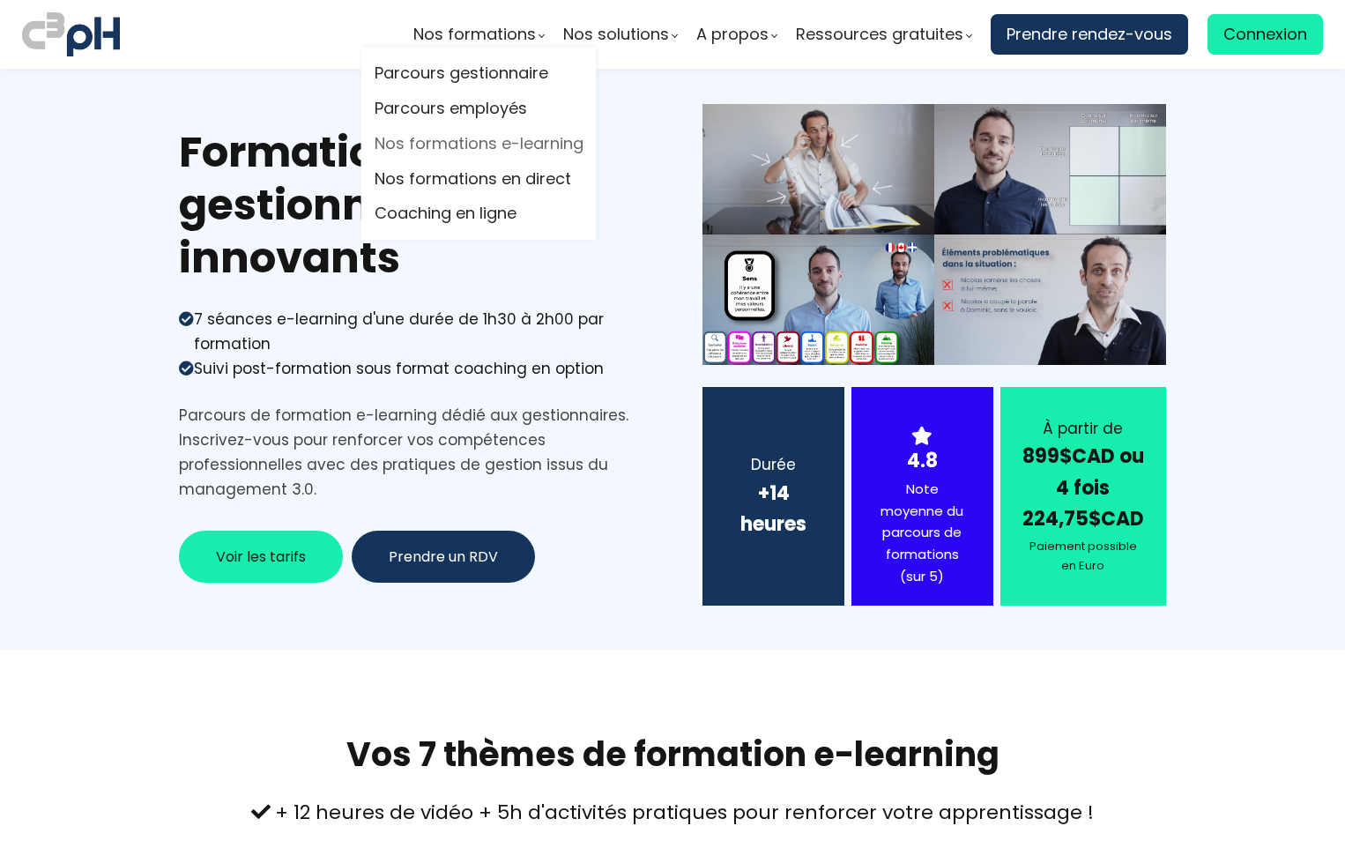  I want to click on strong: 4.8, so click(922, 460).